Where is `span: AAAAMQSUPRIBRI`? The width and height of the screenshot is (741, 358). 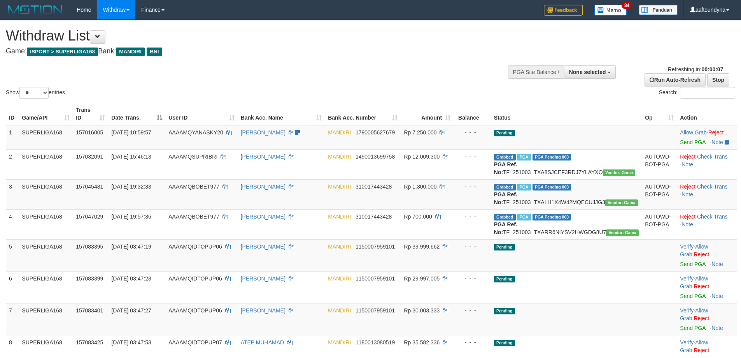
span: AAAAMQSUPRIBRI is located at coordinates (193, 156).